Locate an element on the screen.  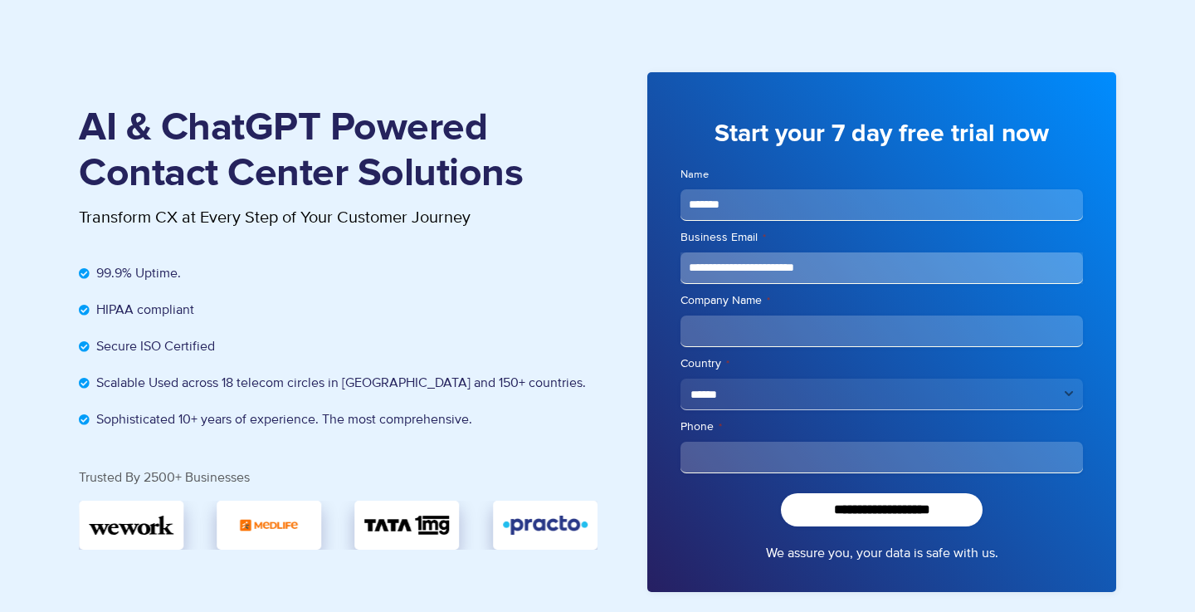
span: Sophisticated 10+ years of experience. The most comprehensive. is located at coordinates (282, 419).